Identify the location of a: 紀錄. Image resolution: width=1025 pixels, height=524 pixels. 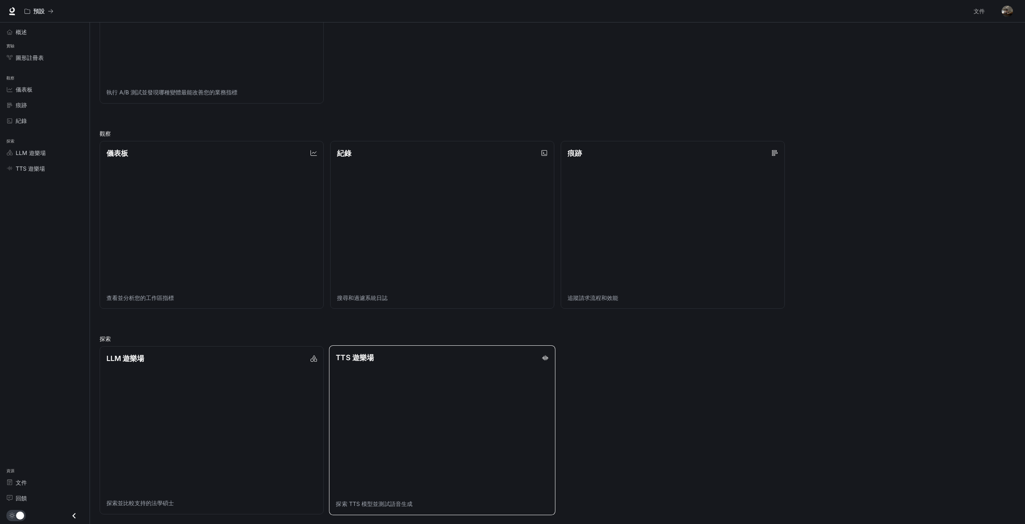
(45, 120).